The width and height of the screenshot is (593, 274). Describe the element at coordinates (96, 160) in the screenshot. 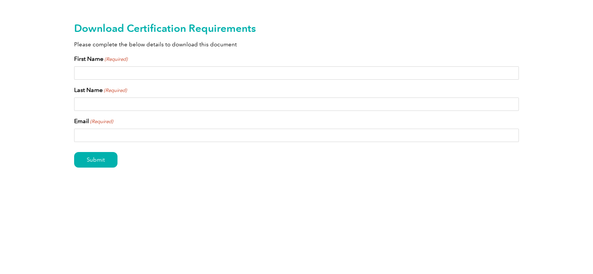

I see `input: Submit` at that location.